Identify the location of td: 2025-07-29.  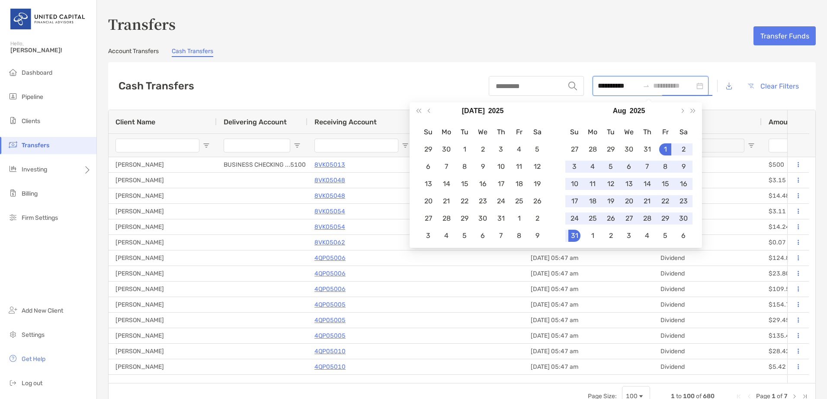
(464, 219).